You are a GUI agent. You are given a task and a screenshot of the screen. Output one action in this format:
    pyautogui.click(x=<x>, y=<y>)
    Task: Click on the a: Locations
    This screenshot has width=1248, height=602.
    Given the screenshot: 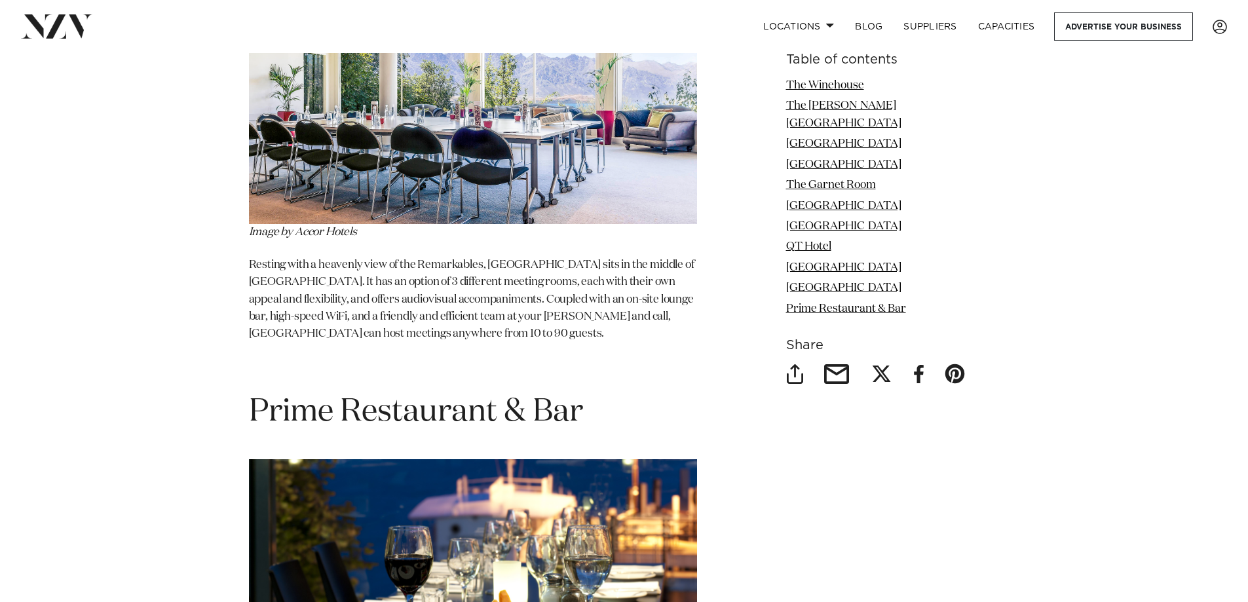 What is the action you would take?
    pyautogui.click(x=799, y=26)
    